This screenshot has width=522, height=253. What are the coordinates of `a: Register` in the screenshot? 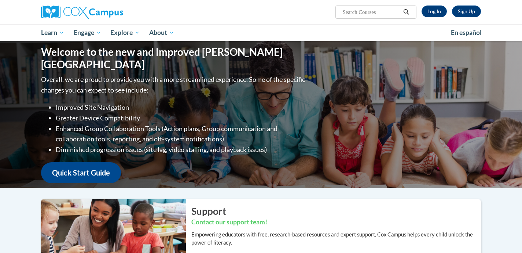 It's located at (466, 11).